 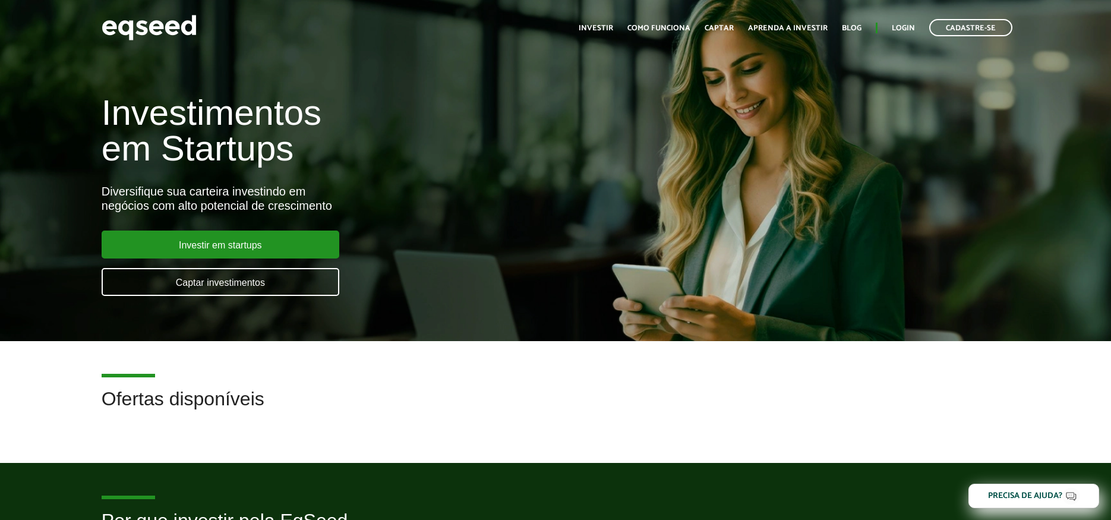 I want to click on a: Cadastre-se, so click(x=971, y=27).